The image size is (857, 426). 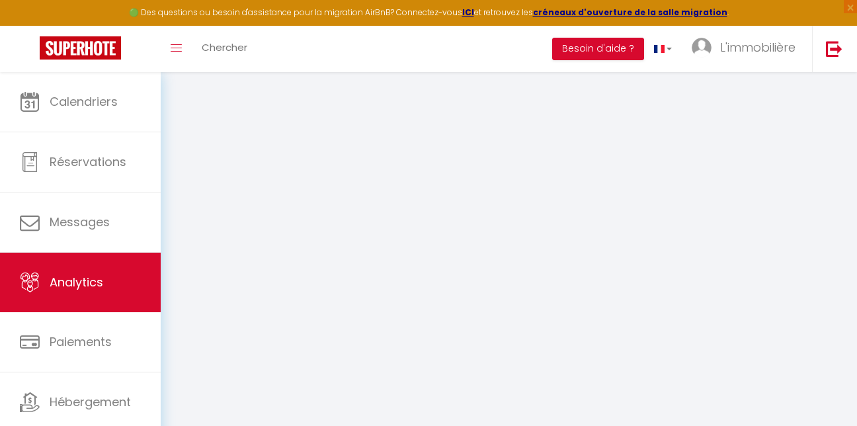 What do you see at coordinates (81, 341) in the screenshot?
I see `span: Paiements` at bounding box center [81, 341].